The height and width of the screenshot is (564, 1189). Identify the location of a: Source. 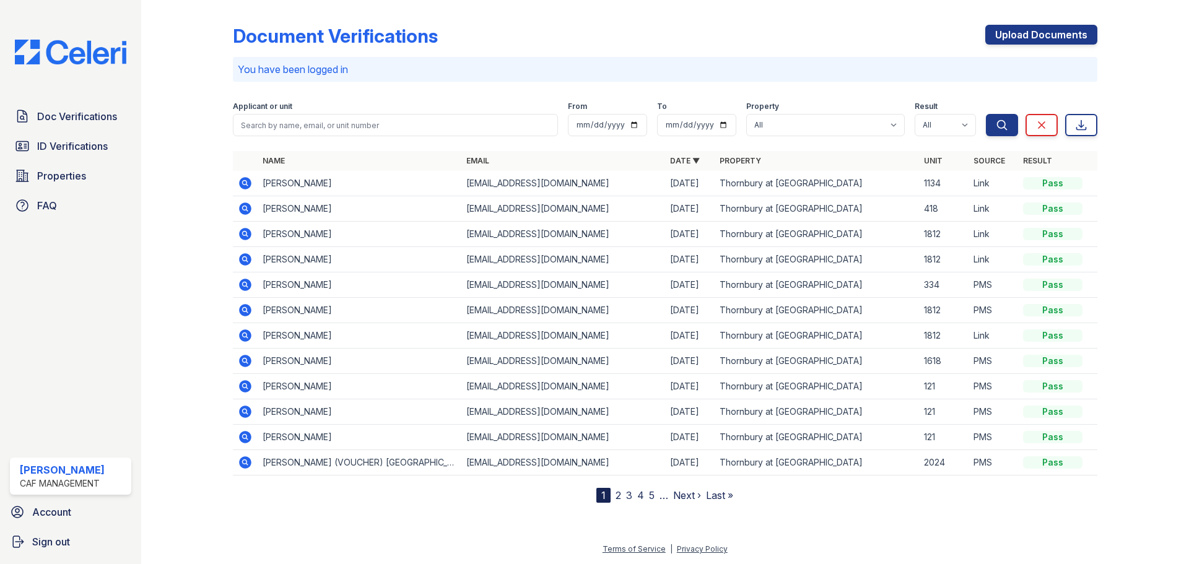
(989, 160).